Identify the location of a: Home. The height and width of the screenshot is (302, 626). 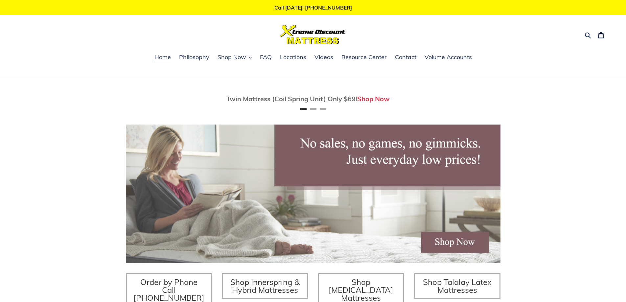
(163, 58).